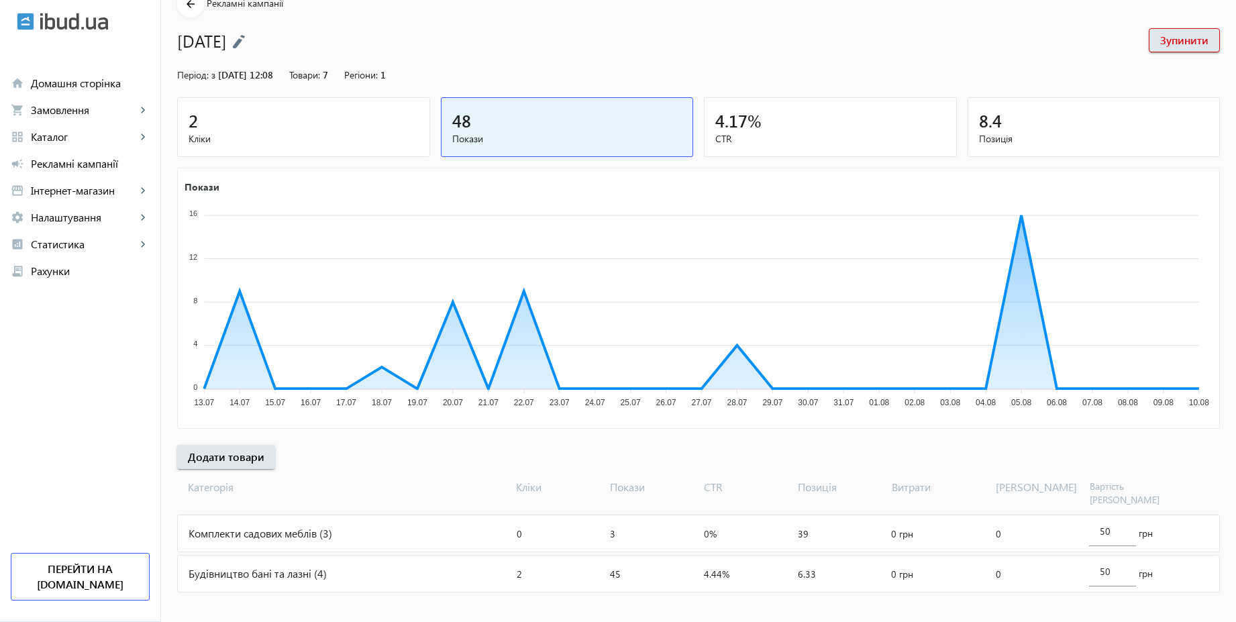  Describe the element at coordinates (560, 403) in the screenshot. I see `tspan: 23.07` at that location.